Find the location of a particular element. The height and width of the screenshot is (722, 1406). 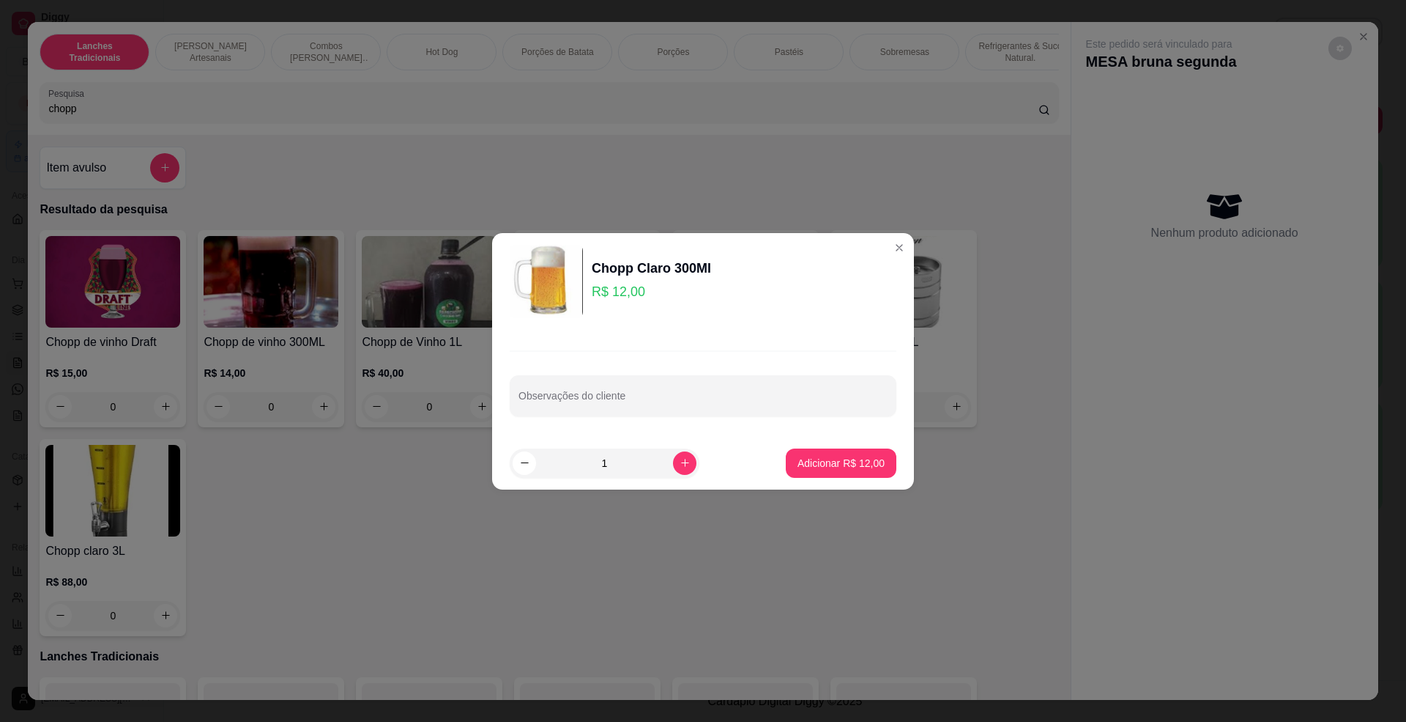

button: Close is located at coordinates (900, 248).